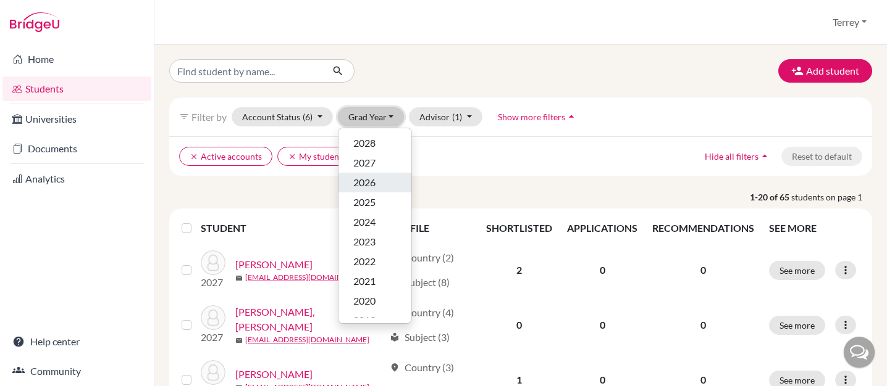 This screenshot has width=887, height=386. Describe the element at coordinates (77, 119) in the screenshot. I see `a: Universities` at that location.